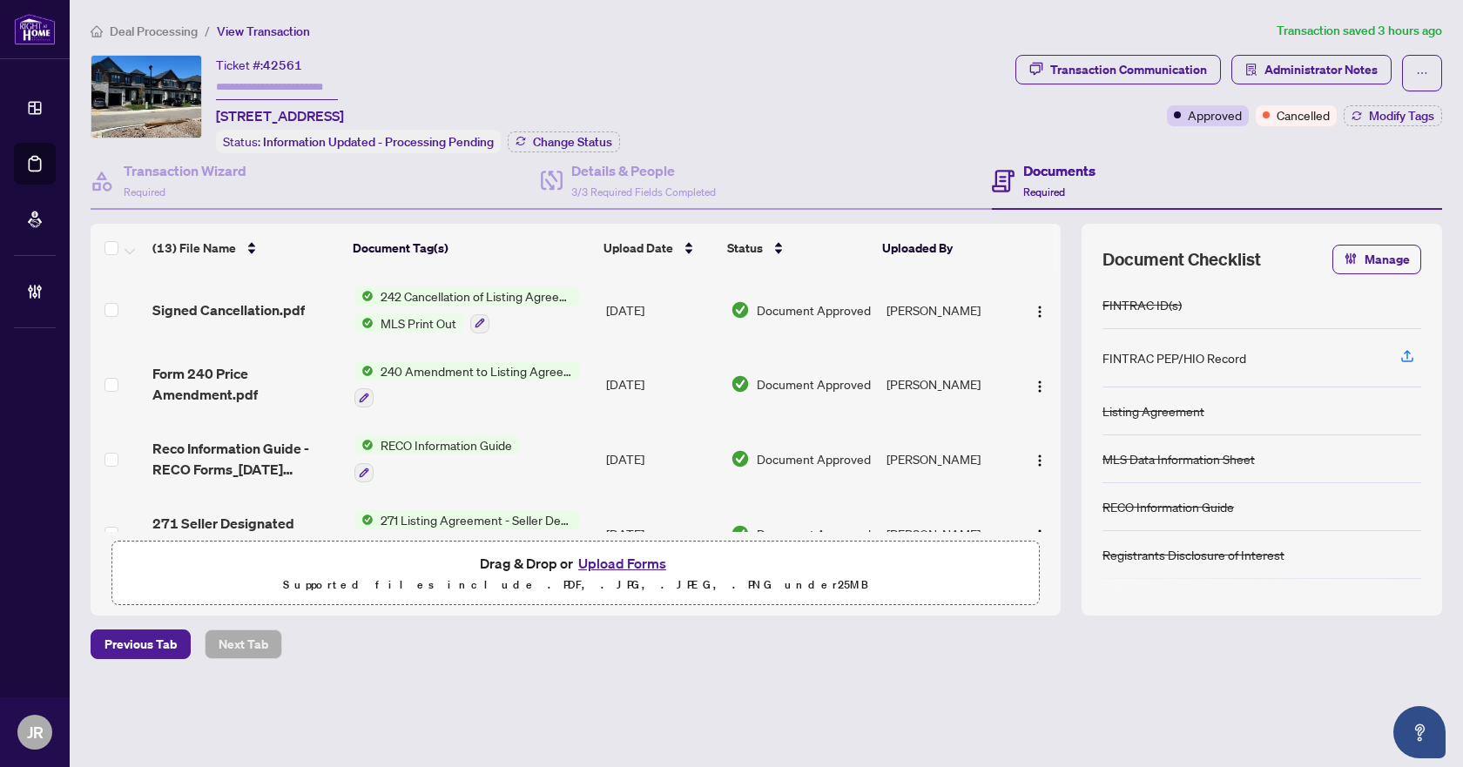  Describe the element at coordinates (476, 371) in the screenshot. I see `span: 240 Amendment to Listing Agreement - Authority to Offer for Sale Price Change/Extension/Amendment(s)` at that location.